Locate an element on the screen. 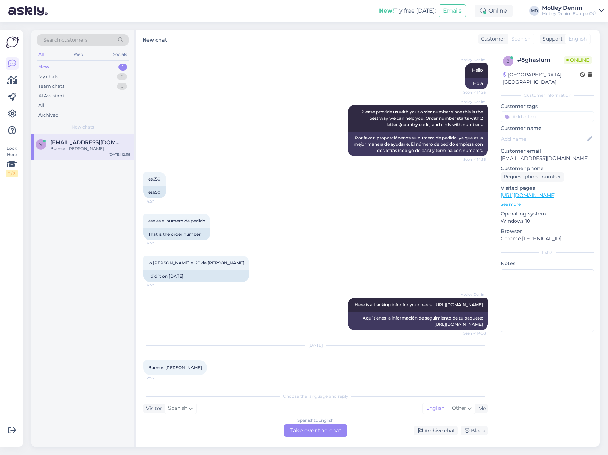 This screenshot has width=608, height=455. p: Windows 10 is located at coordinates (547, 221).